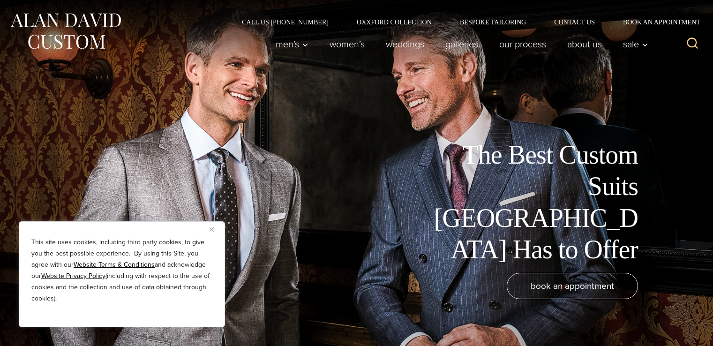 The image size is (713, 346). What do you see at coordinates (73, 276) in the screenshot?
I see `a: Website Privacy Policy` at bounding box center [73, 276].